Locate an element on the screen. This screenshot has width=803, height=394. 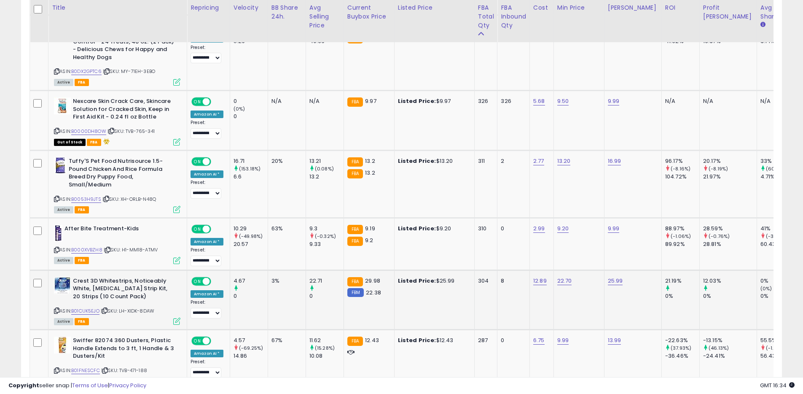
a: 5.68 is located at coordinates (539, 101).